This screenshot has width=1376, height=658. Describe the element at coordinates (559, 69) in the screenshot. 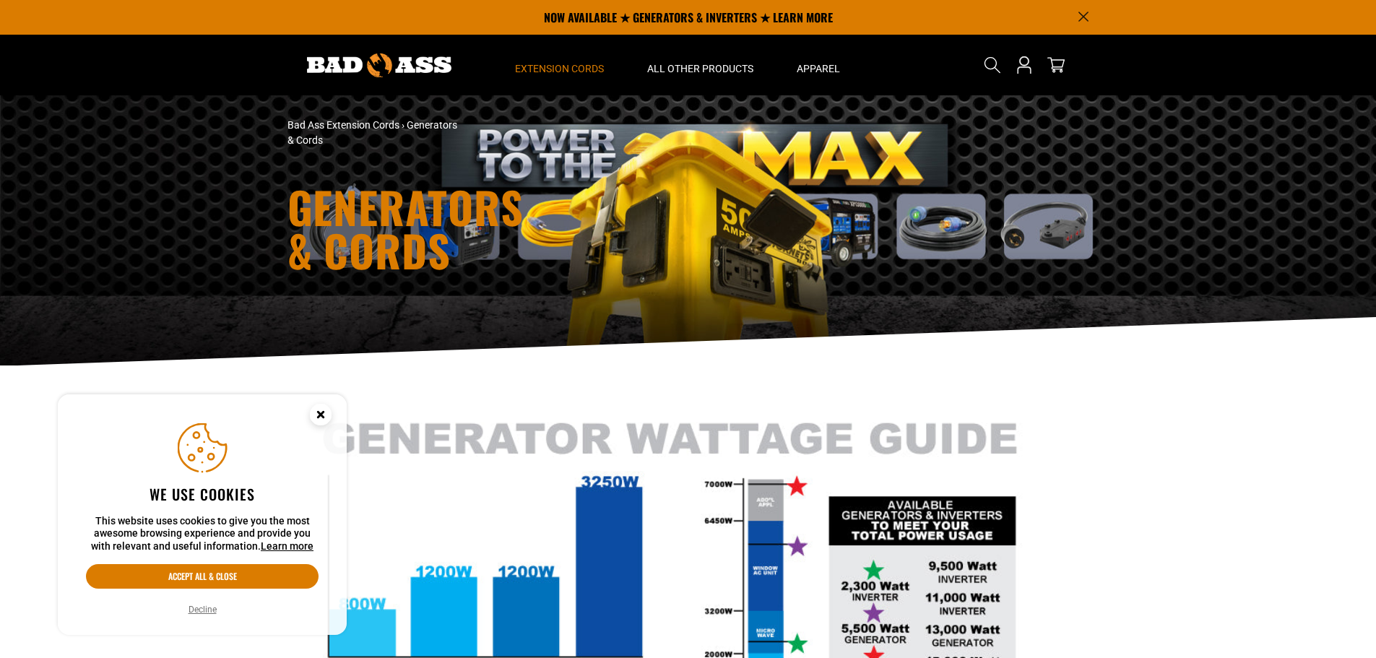

I see `span: Extension Cords` at that location.